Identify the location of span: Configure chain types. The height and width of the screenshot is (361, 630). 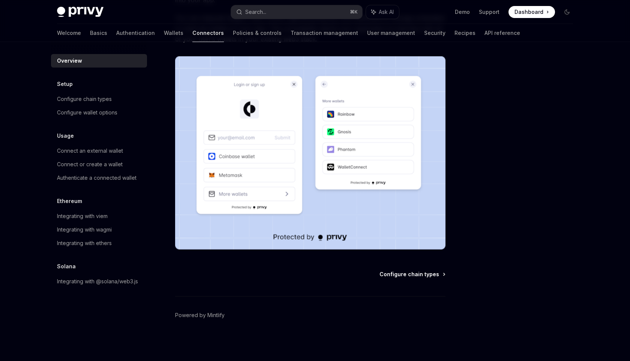
(409, 274).